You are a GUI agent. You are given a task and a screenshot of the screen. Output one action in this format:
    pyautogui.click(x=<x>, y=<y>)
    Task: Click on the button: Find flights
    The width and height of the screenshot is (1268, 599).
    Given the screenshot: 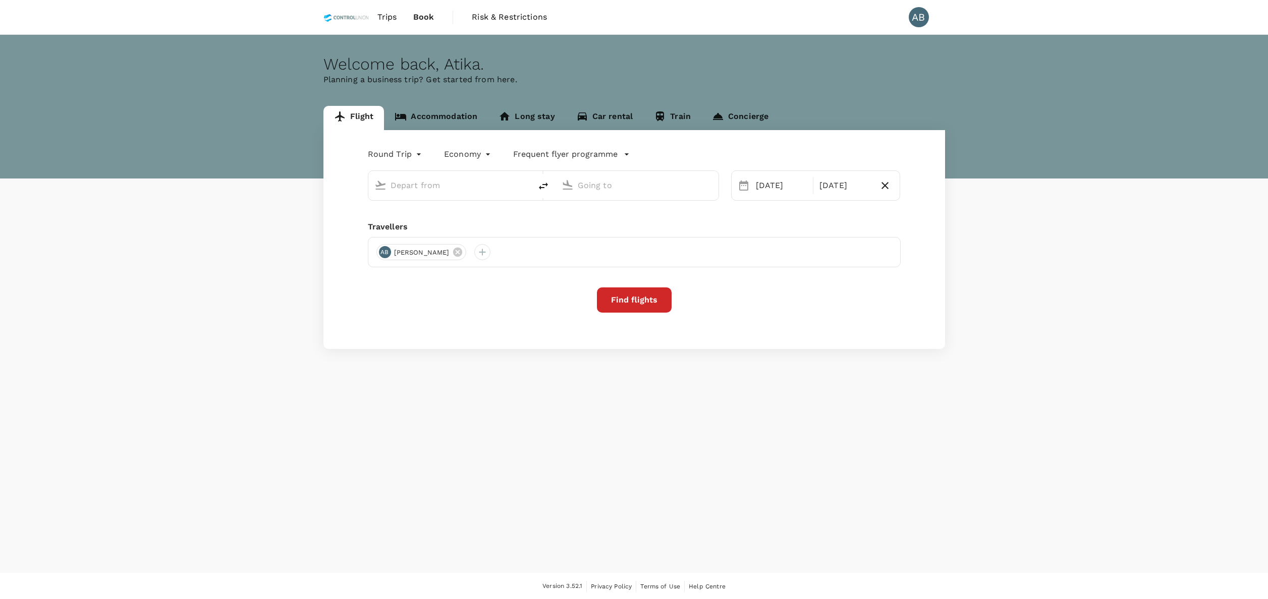 What is the action you would take?
    pyautogui.click(x=634, y=300)
    